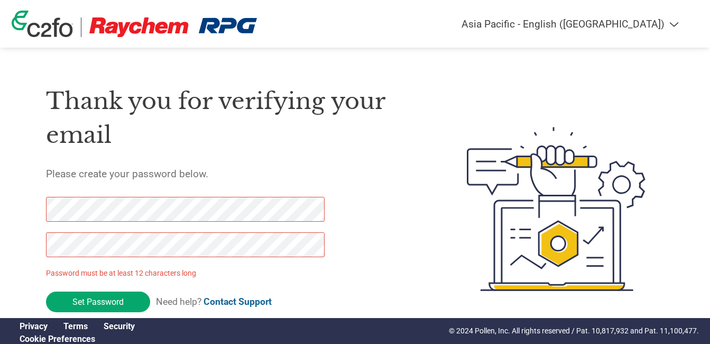 The width and height of the screenshot is (710, 344). What do you see at coordinates (214, 301) in the screenshot?
I see `span: Need help?` at bounding box center [214, 301].